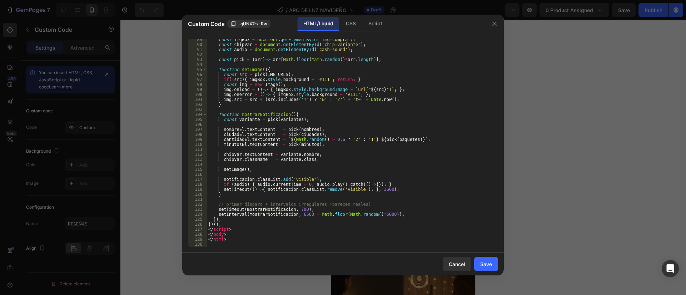 The height and width of the screenshot is (295, 686). What do you see at coordinates (197, 195) in the screenshot?
I see `div: 120` at bounding box center [197, 195].